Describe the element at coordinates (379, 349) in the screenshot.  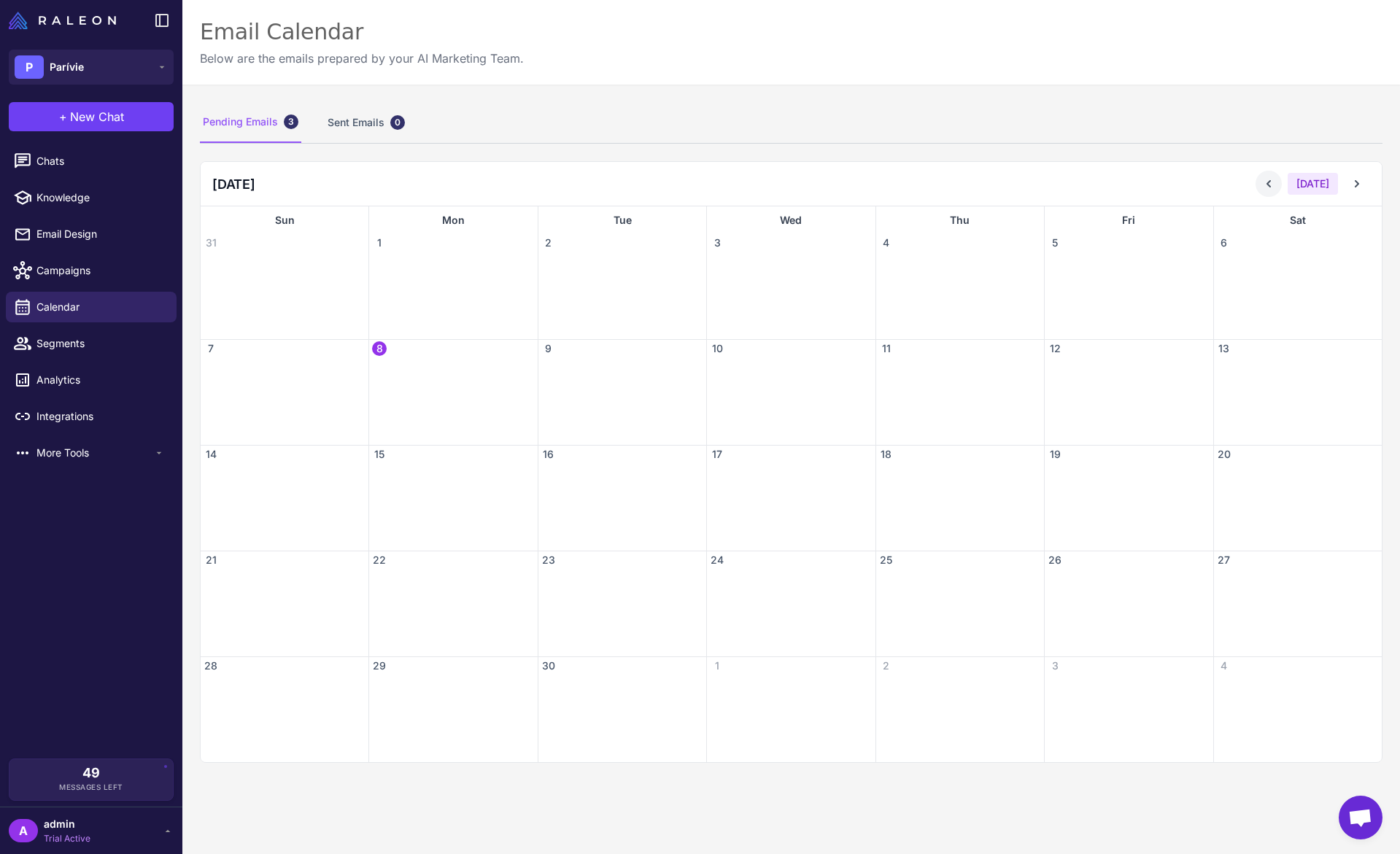
I see `span: 8` at that location.